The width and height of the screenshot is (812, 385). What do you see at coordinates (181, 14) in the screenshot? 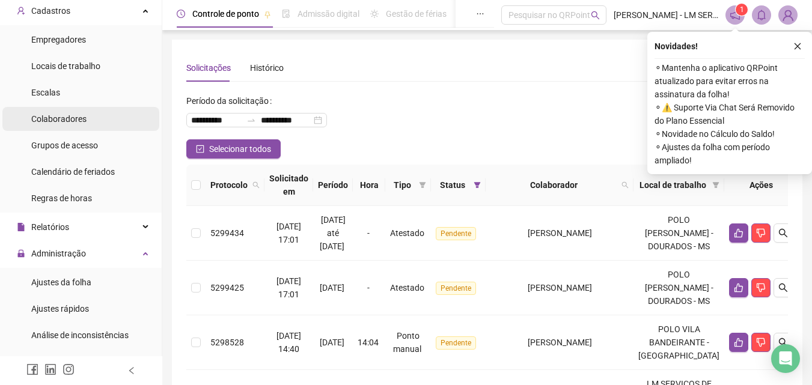
I see `span: clock-circle` at bounding box center [181, 14].